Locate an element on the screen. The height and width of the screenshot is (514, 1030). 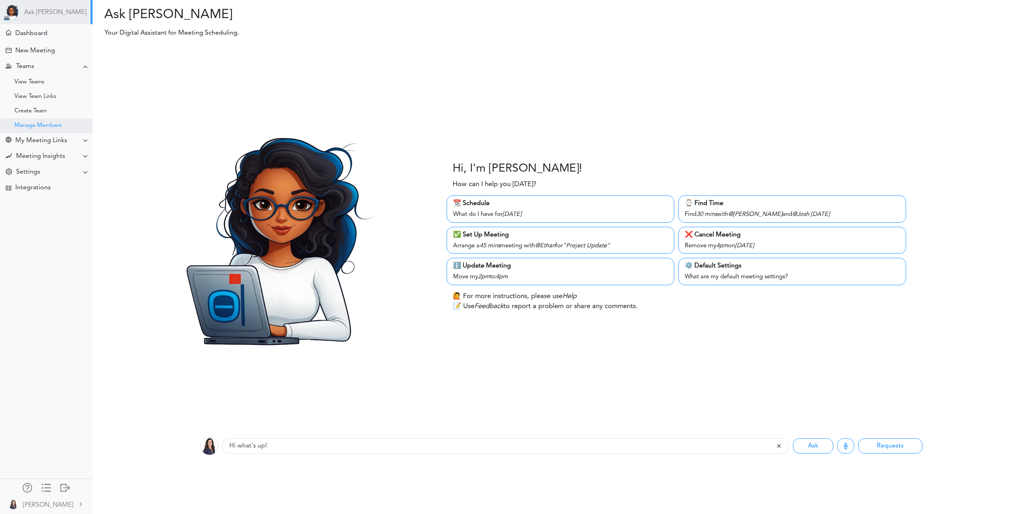
i: @Ethan is located at coordinates (545, 246).